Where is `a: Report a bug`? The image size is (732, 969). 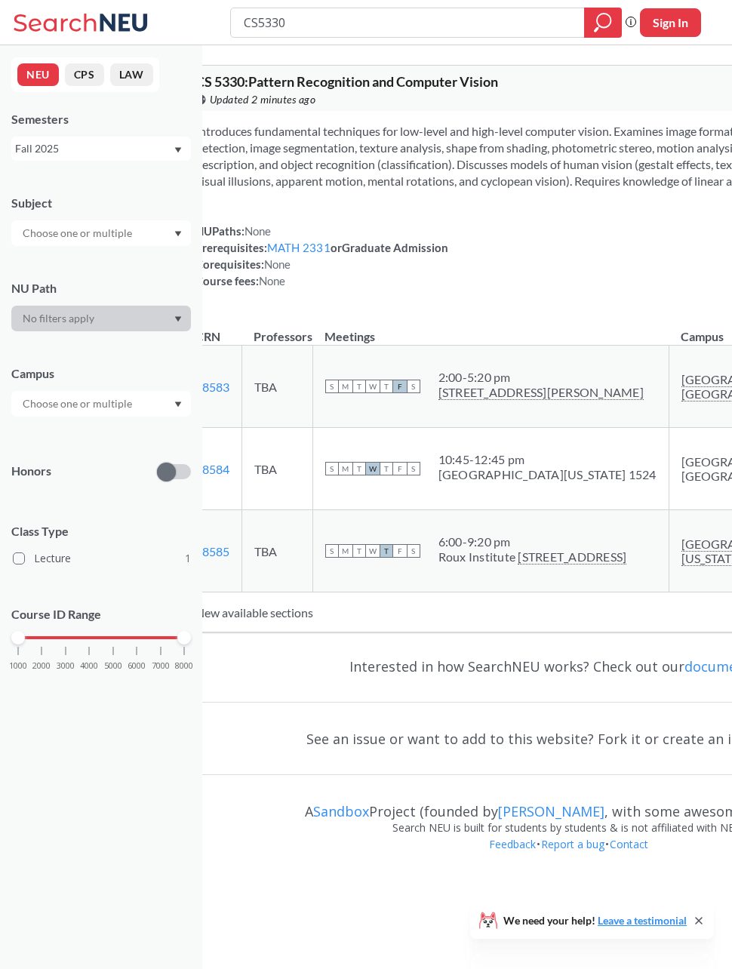
a: Report a bug is located at coordinates (573, 844).